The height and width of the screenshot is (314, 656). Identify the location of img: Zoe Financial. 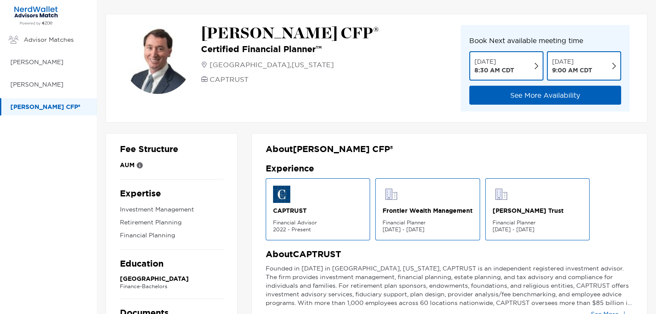
(36, 16).